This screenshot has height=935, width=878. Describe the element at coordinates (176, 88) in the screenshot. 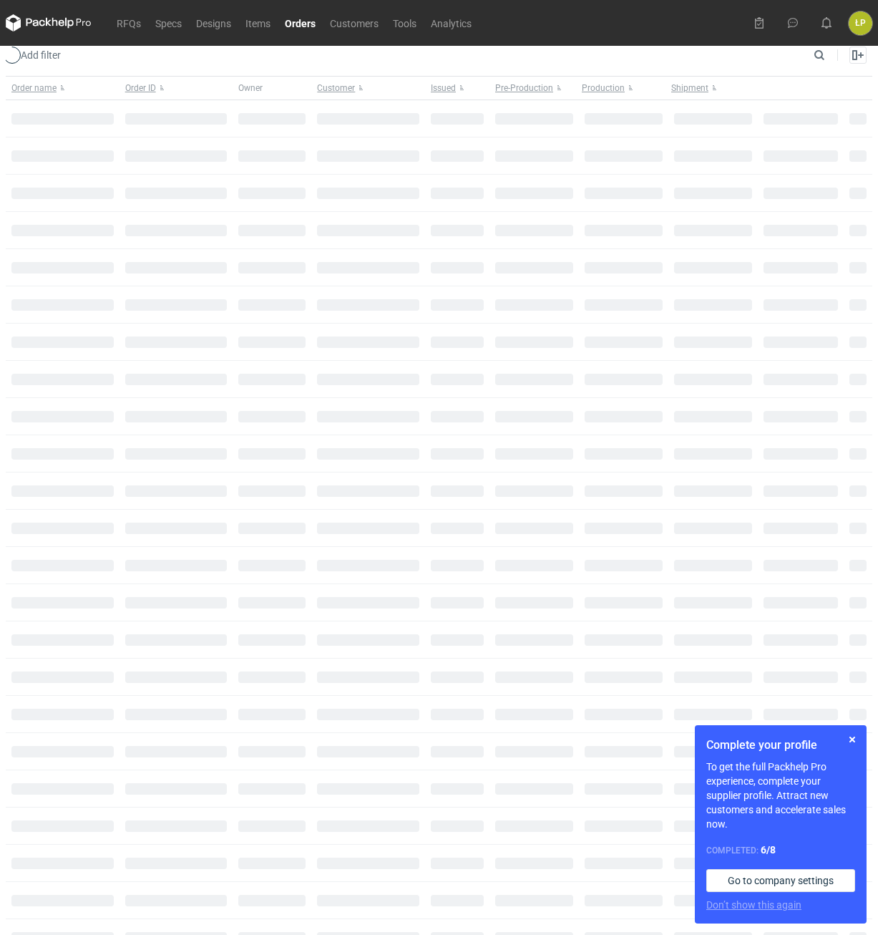

I see `button: Order ID` at that location.